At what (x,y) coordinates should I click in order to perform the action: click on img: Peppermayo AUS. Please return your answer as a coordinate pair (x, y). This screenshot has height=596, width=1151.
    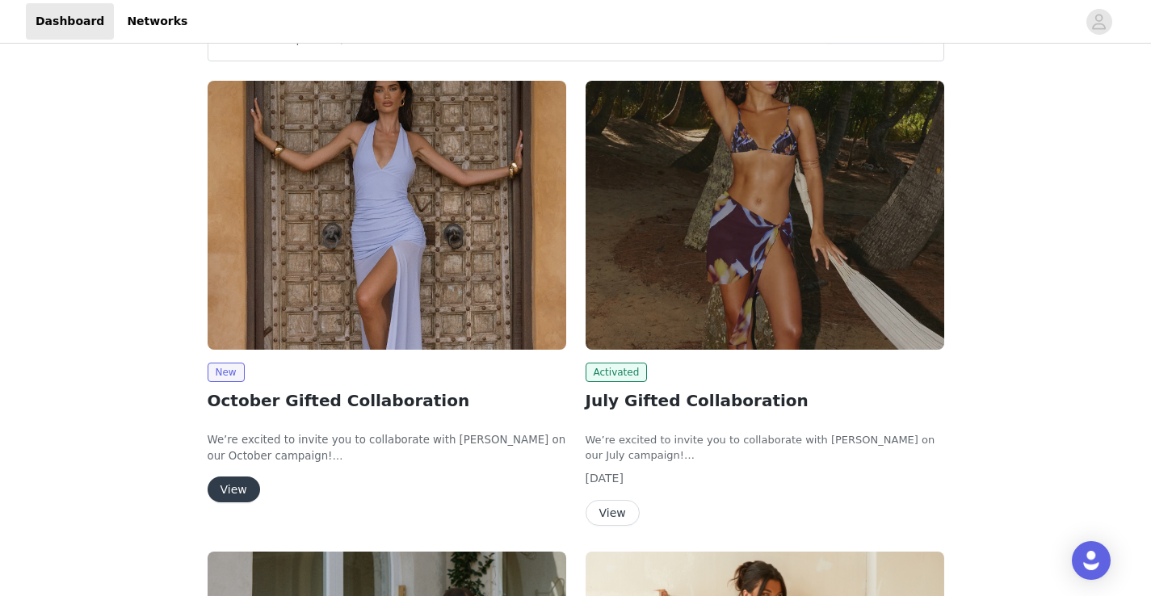
    Looking at the image, I should click on (765, 215).